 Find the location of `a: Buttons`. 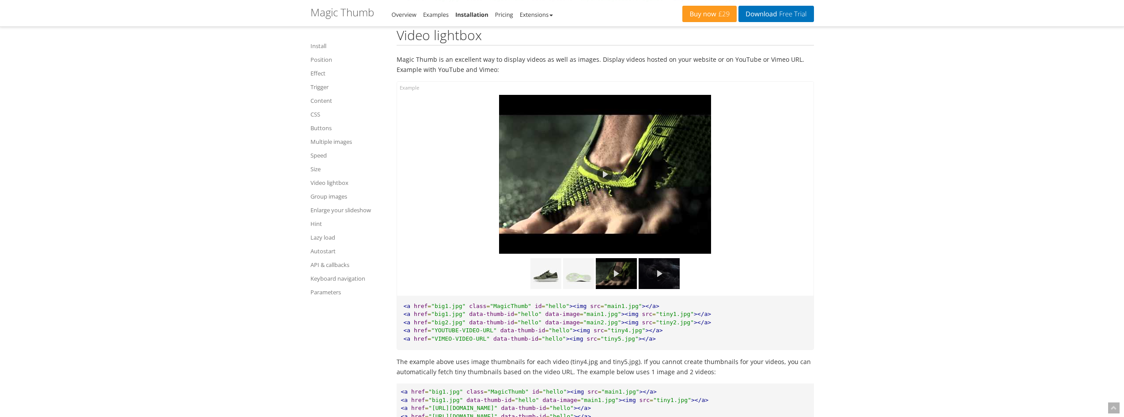

a: Buttons is located at coordinates (348, 128).